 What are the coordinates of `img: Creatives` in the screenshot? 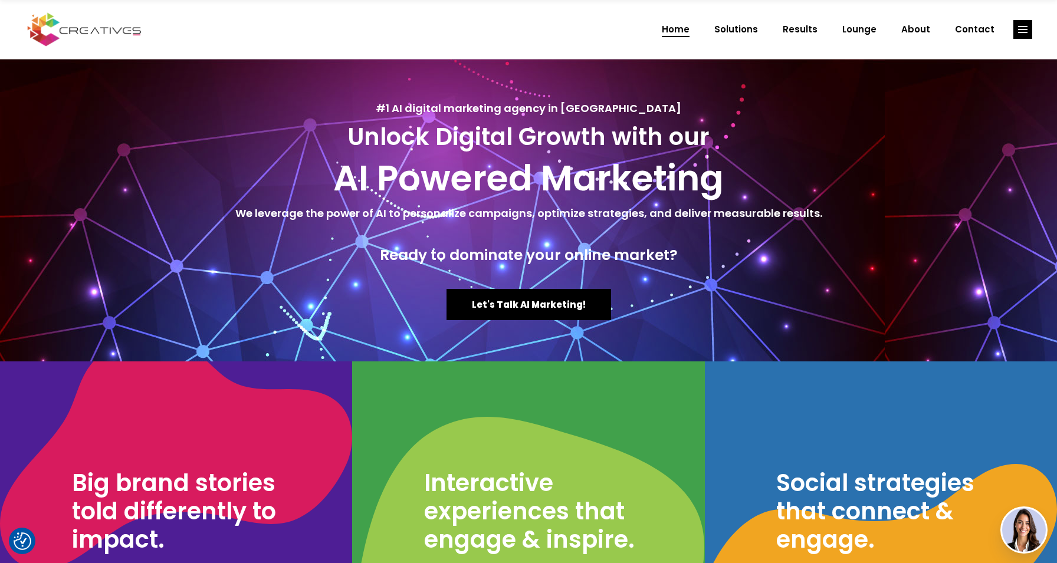 It's located at (84, 29).